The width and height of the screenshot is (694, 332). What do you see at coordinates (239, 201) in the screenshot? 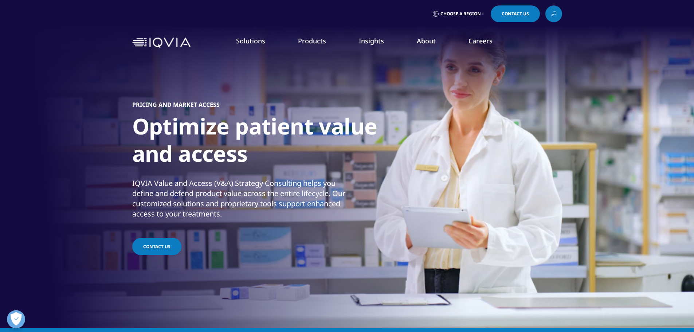
I see `p: IQVIA Value and Access (V&A) Strategy Consulting helps you define and defend product value across...` at bounding box center [239, 201].